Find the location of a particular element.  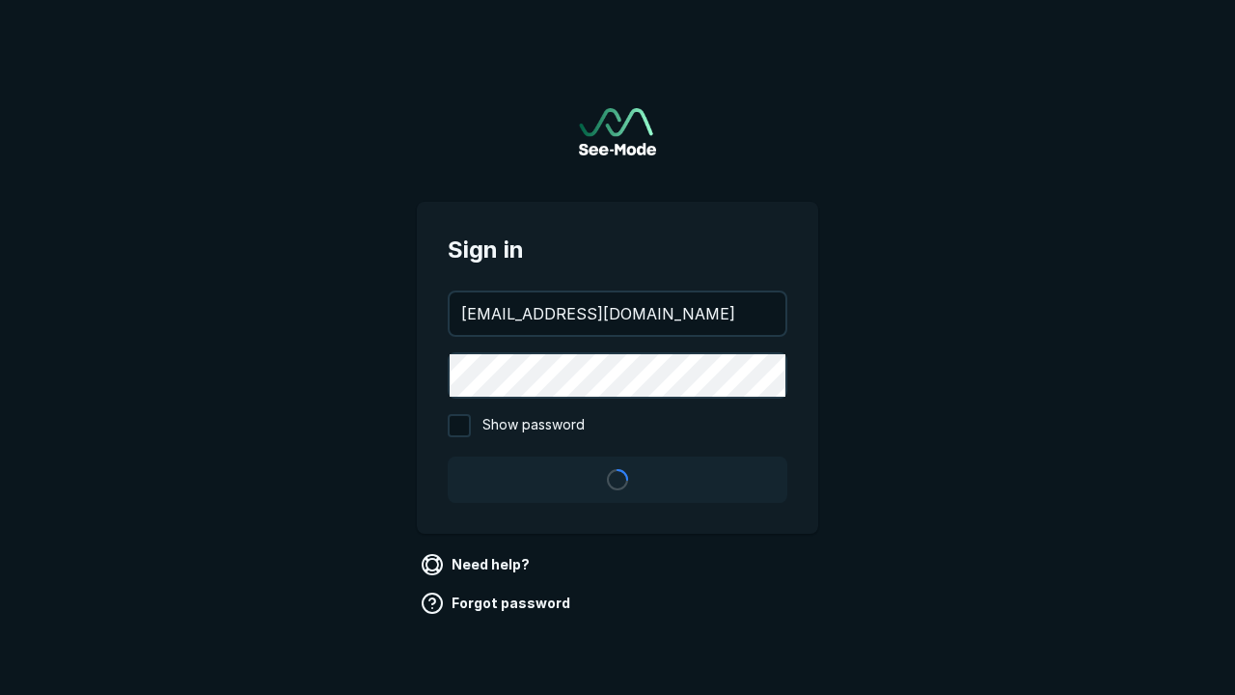

a: Need help? is located at coordinates (477, 564).